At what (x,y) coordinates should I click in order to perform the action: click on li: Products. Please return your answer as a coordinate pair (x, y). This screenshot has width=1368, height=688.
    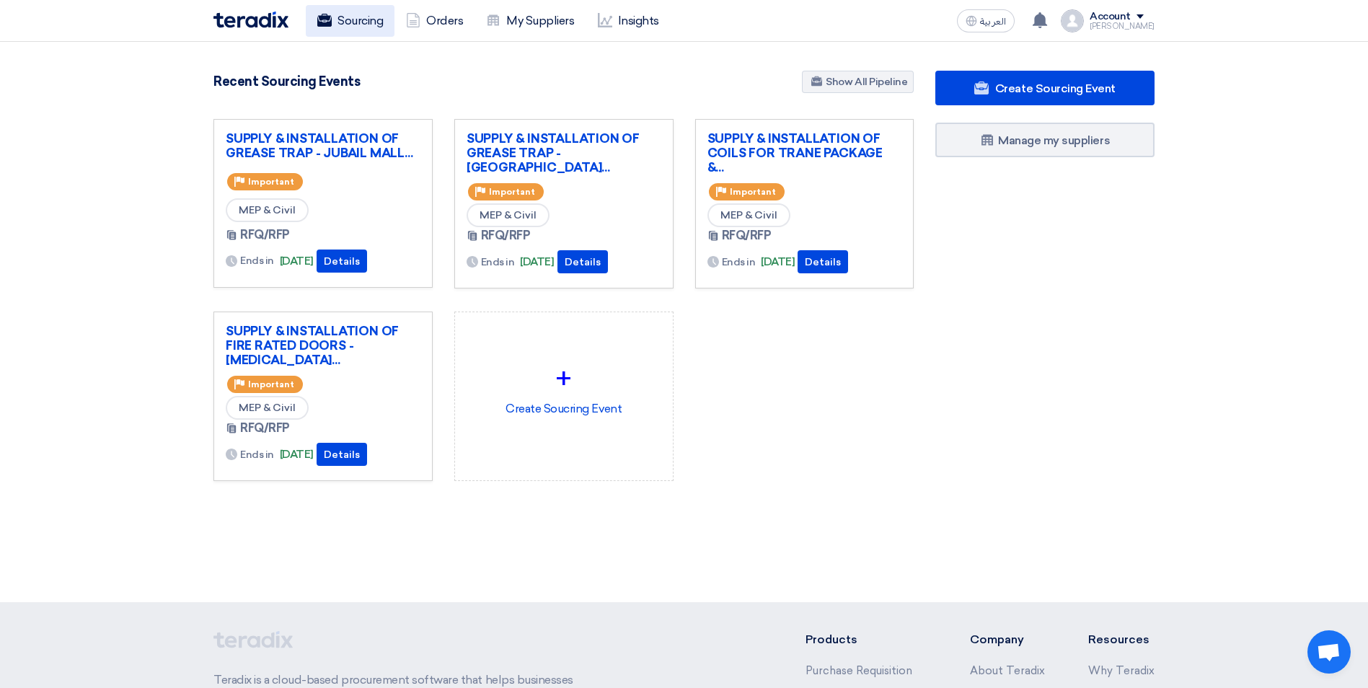
    Looking at the image, I should click on (866, 640).